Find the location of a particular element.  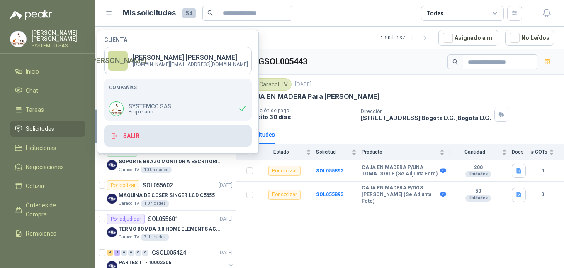

span: Chat is located at coordinates (32, 90).